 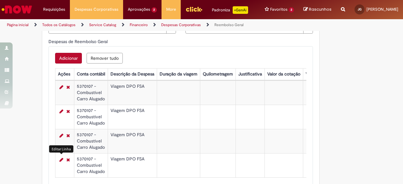 I want to click on span: More, so click(x=171, y=9).